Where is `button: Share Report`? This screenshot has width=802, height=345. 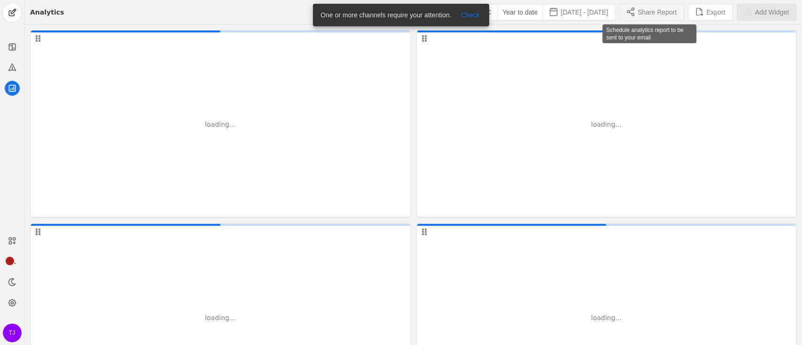 button: Share Report is located at coordinates (652, 12).